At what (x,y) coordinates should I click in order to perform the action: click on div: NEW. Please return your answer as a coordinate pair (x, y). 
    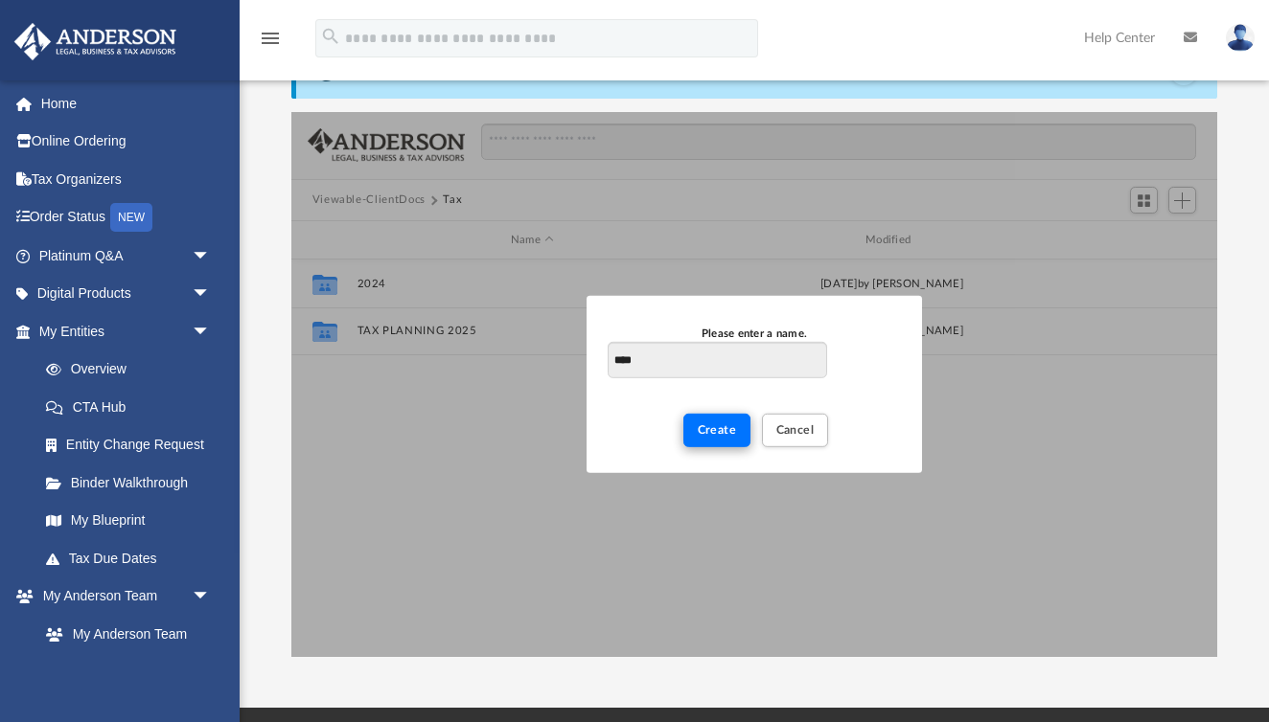
    Looking at the image, I should click on (131, 217).